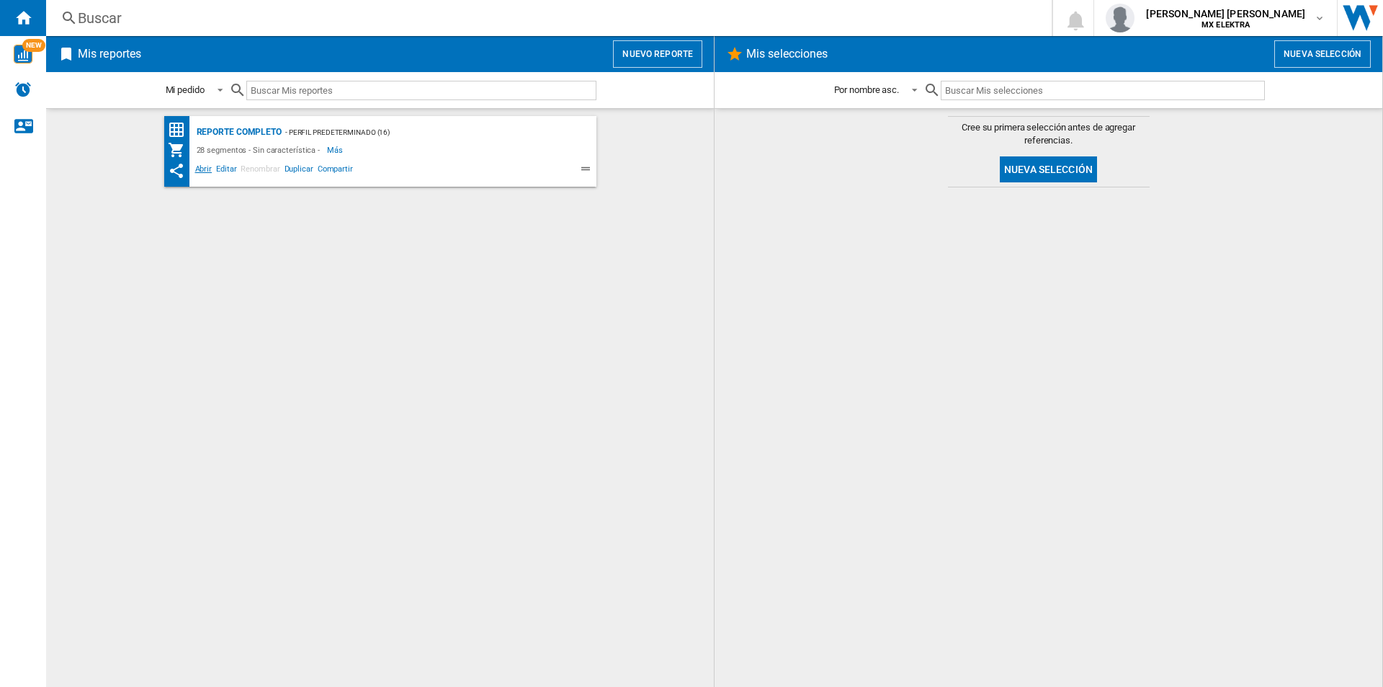 Image resolution: width=1383 pixels, height=687 pixels. I want to click on span: NEW, so click(34, 45).